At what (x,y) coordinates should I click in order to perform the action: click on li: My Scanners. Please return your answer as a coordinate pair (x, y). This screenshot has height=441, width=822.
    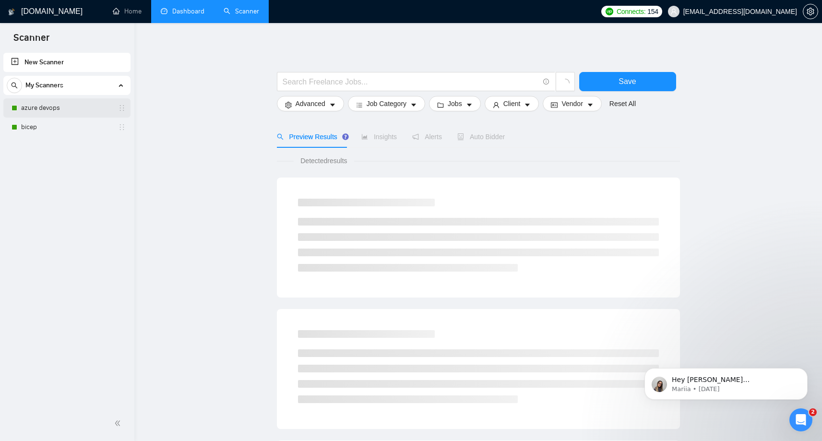
    Looking at the image, I should click on (67, 106).